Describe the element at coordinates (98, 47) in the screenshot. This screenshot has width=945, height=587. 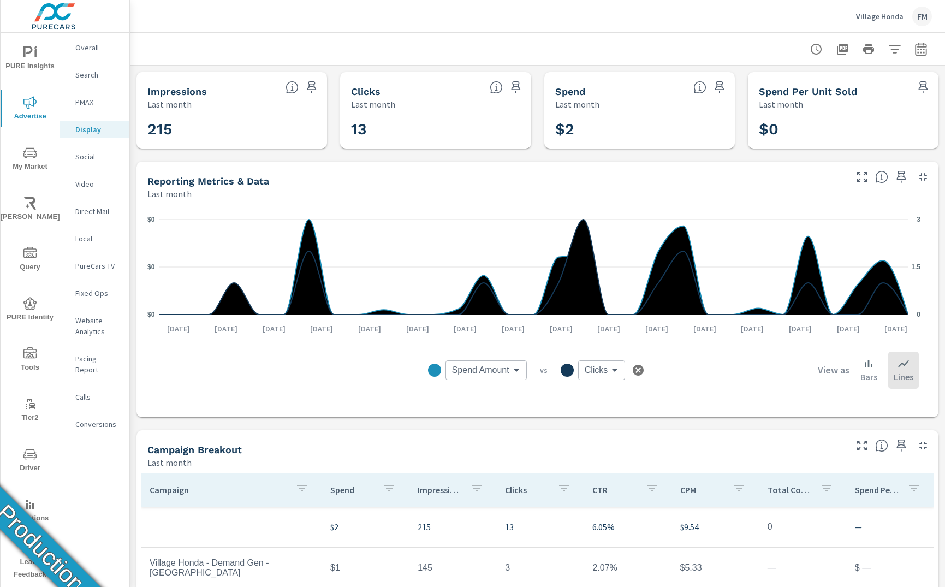
I see `p: Overall` at that location.